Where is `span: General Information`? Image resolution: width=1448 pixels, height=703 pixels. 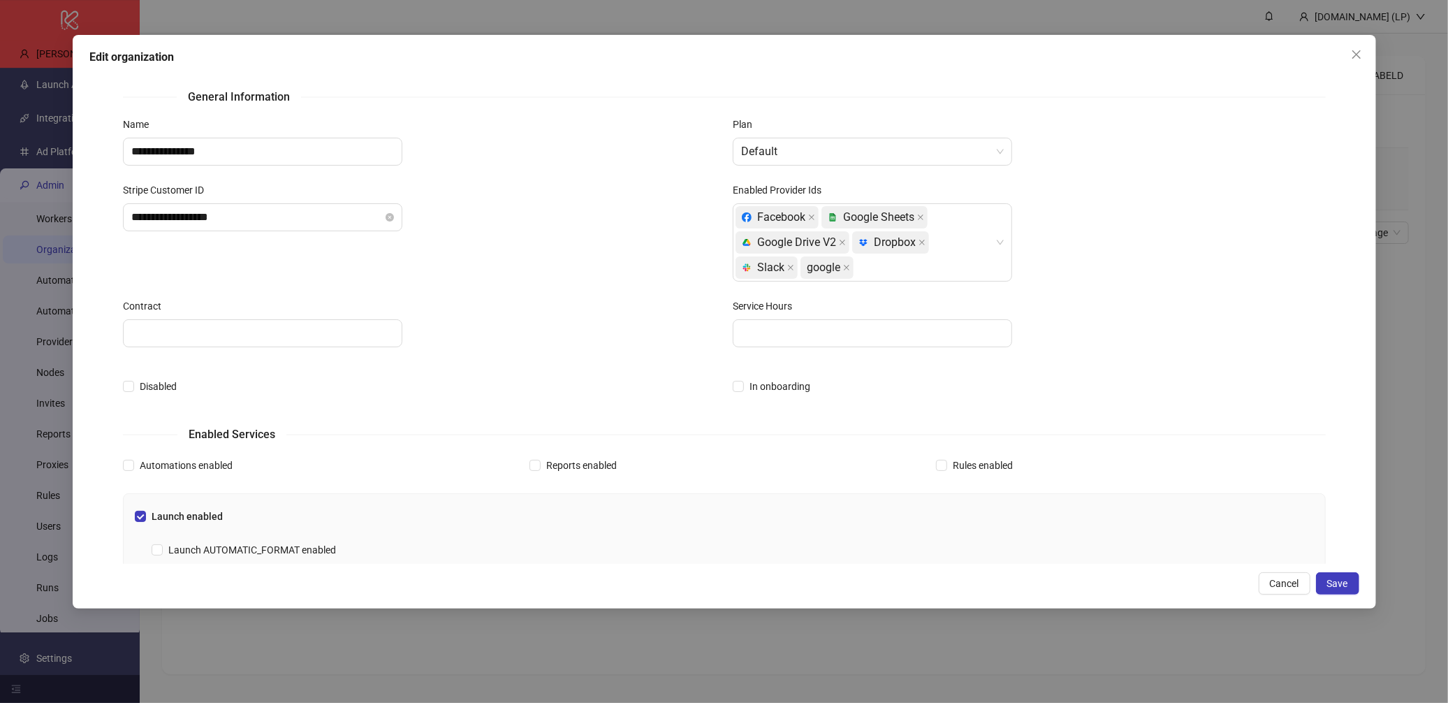
span: General Information is located at coordinates (239, 96).